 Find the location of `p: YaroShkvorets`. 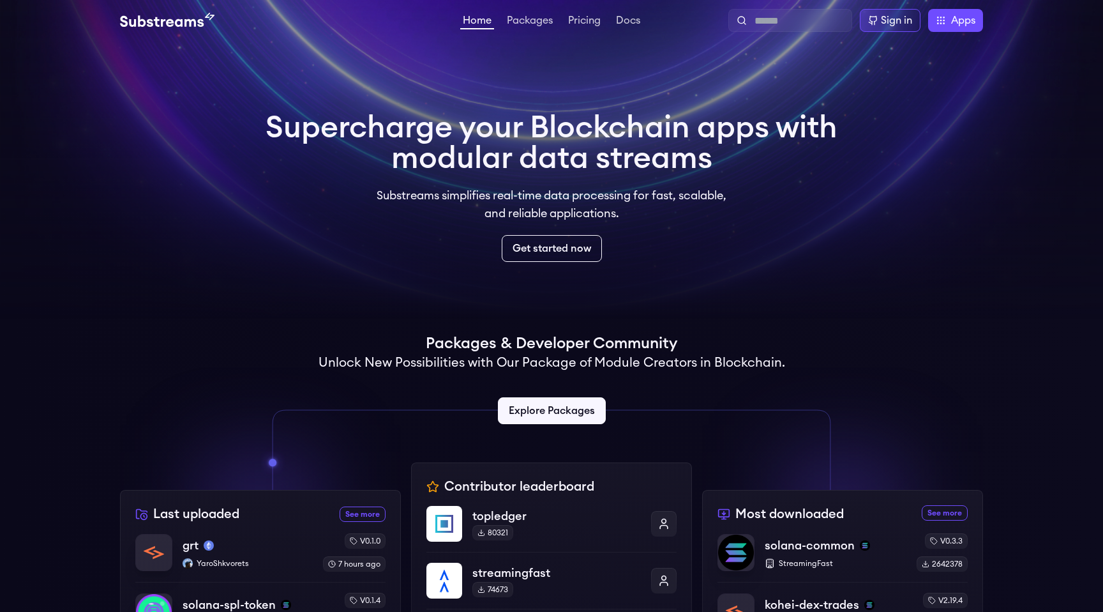

p: YaroShkvorets is located at coordinates (248, 563).